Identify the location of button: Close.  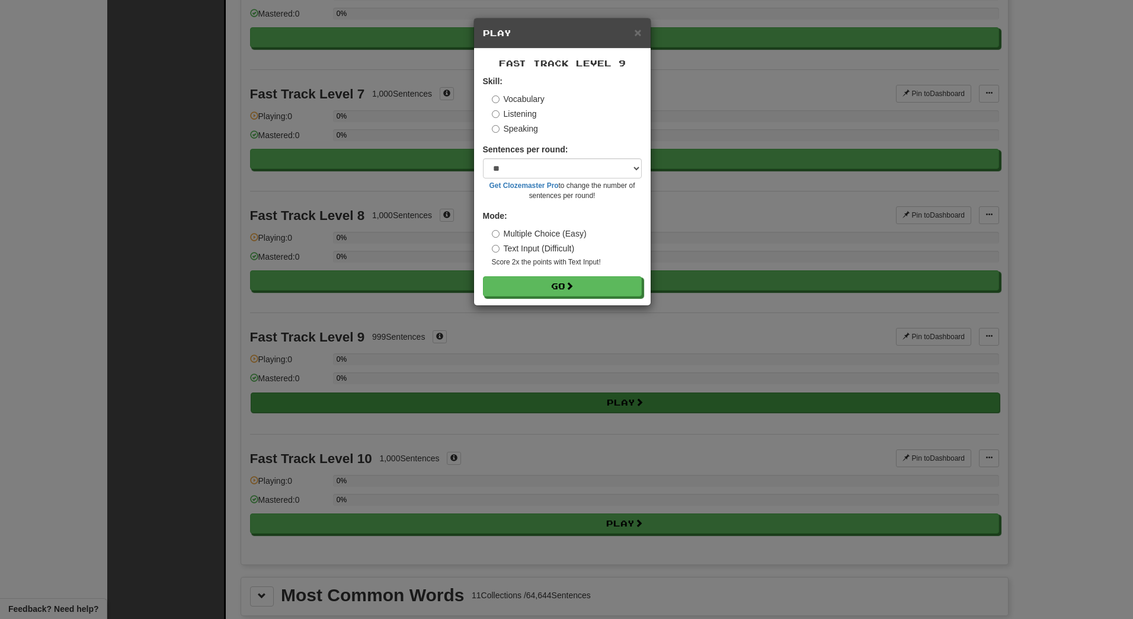
(638, 32).